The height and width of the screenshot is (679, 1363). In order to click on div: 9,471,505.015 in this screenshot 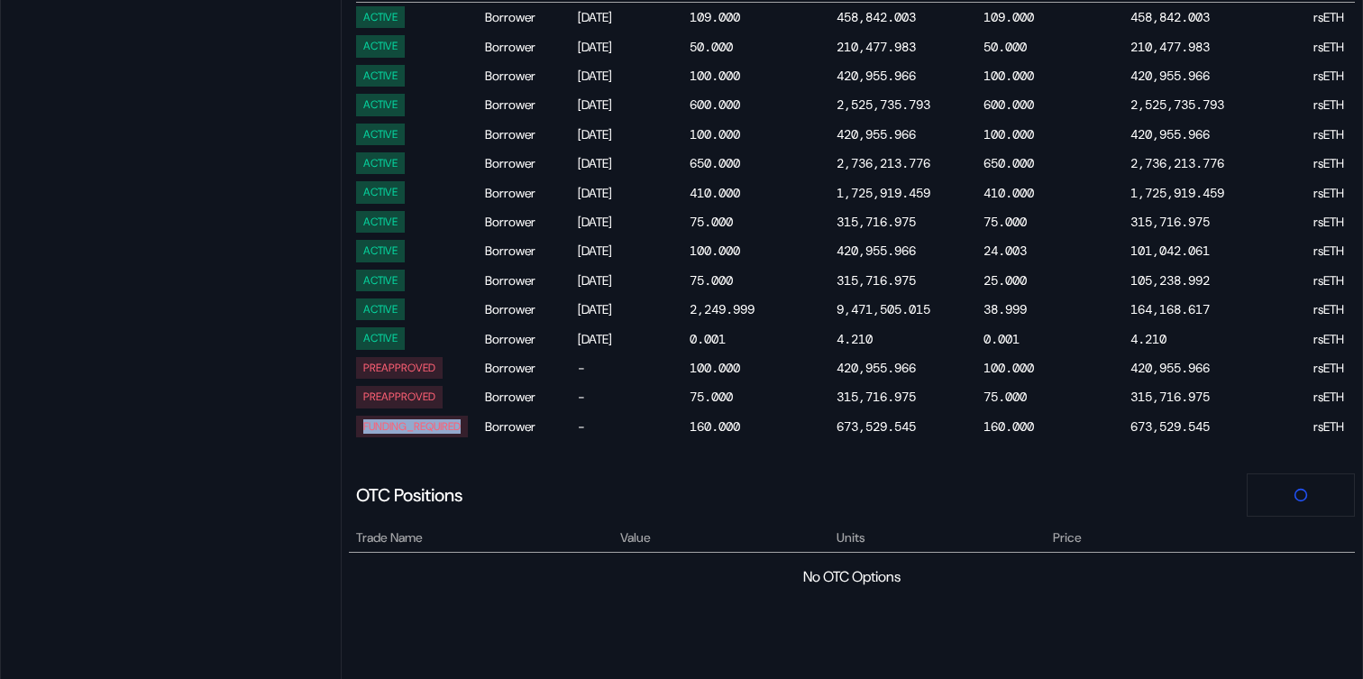, I will do `click(884, 309)`.